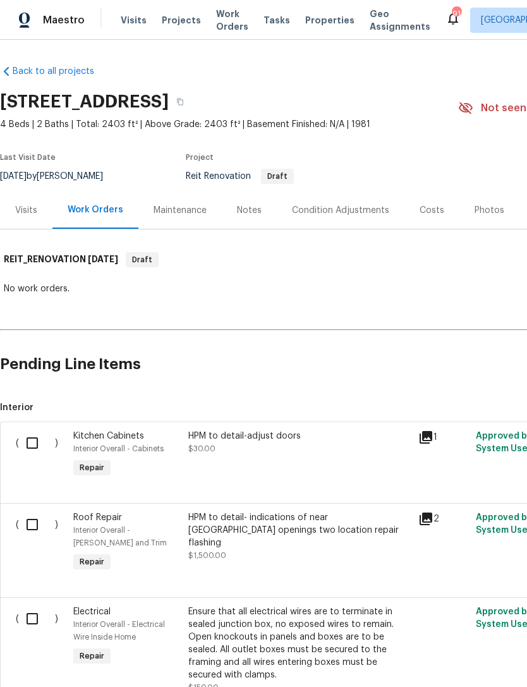 This screenshot has width=527, height=687. Describe the element at coordinates (299, 643) in the screenshot. I see `div: Ensure that all electrical wires are to terminate in sealed junction box, no exposed wires to rem...` at that location.